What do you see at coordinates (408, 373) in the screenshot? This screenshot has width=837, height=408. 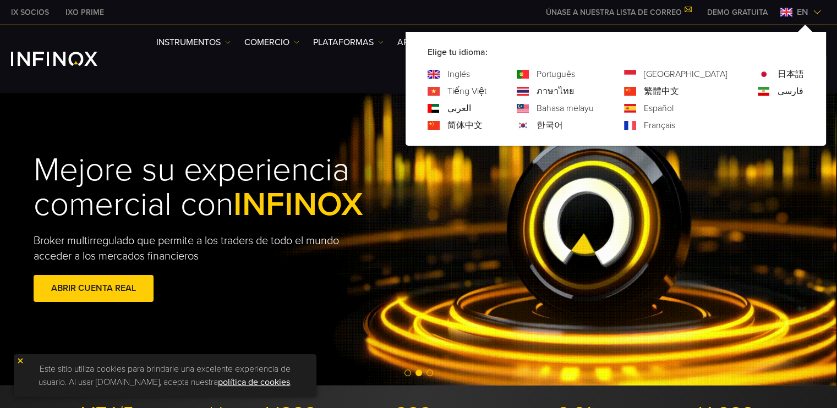 I see `span: Go to slide 1` at bounding box center [408, 373].